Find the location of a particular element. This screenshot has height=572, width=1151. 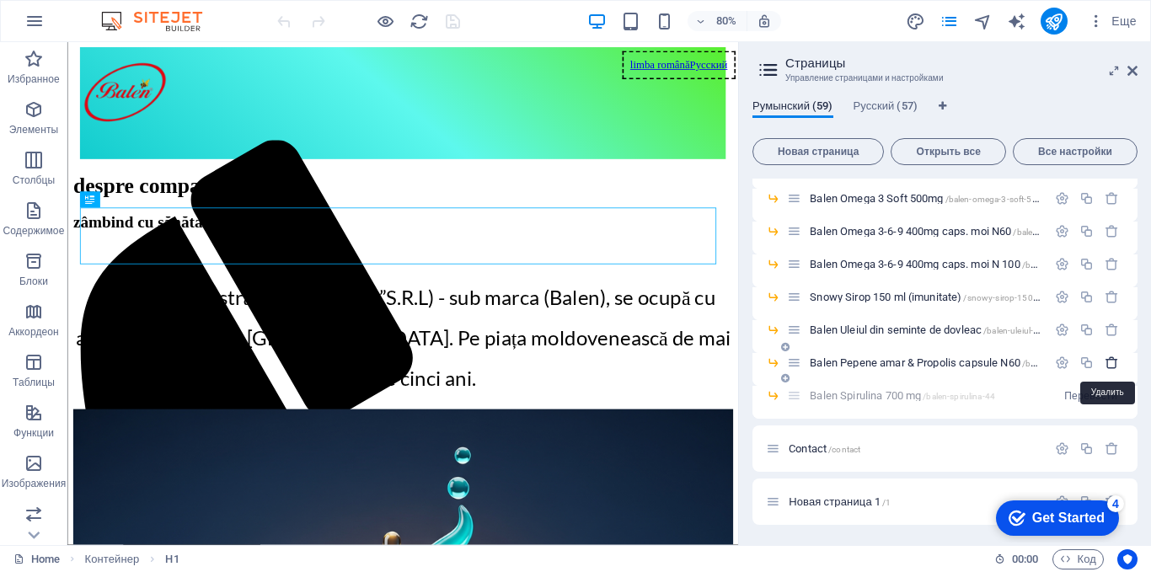

div: Языковые вкладки is located at coordinates (945, 115).